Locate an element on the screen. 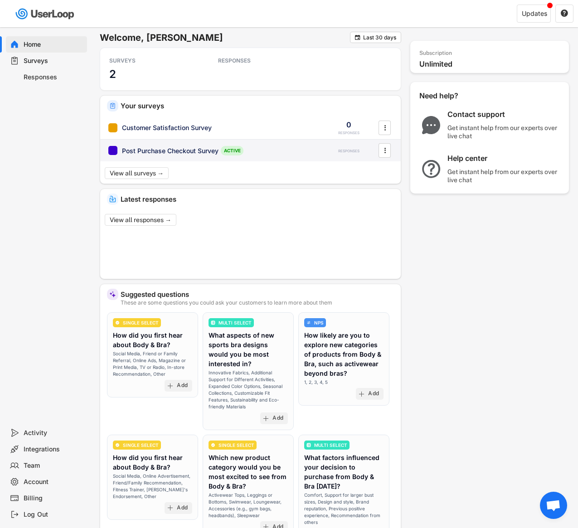 The image size is (578, 528). button: View all responses → is located at coordinates (140, 220).